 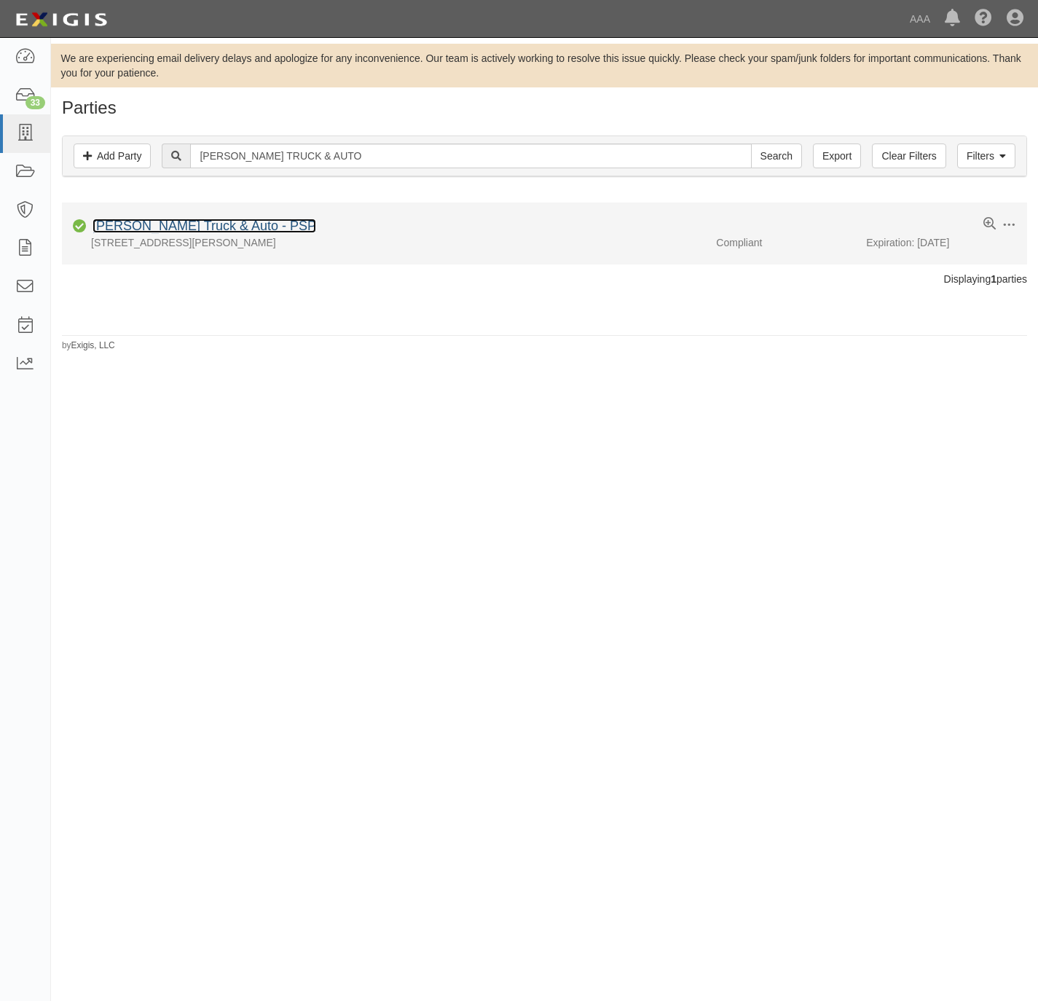 What do you see at coordinates (544, 108) in the screenshot?
I see `h1: Parties` at bounding box center [544, 108].